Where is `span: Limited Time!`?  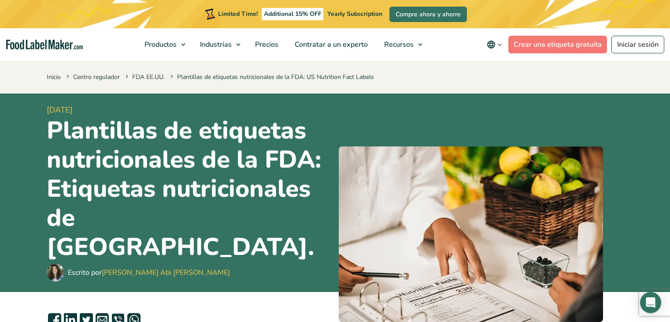 span: Limited Time! is located at coordinates (238, 14).